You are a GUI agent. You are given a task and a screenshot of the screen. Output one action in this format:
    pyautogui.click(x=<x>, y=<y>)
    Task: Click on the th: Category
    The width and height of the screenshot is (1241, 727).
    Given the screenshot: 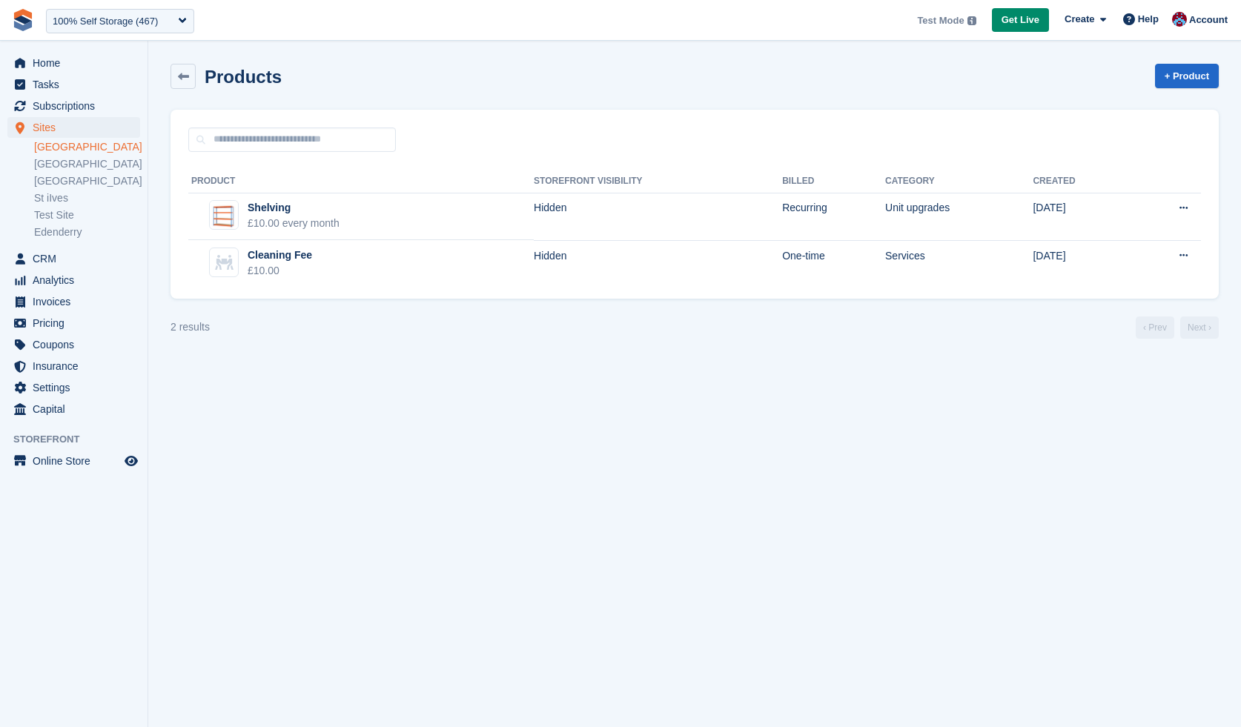 What is the action you would take?
    pyautogui.click(x=958, y=182)
    